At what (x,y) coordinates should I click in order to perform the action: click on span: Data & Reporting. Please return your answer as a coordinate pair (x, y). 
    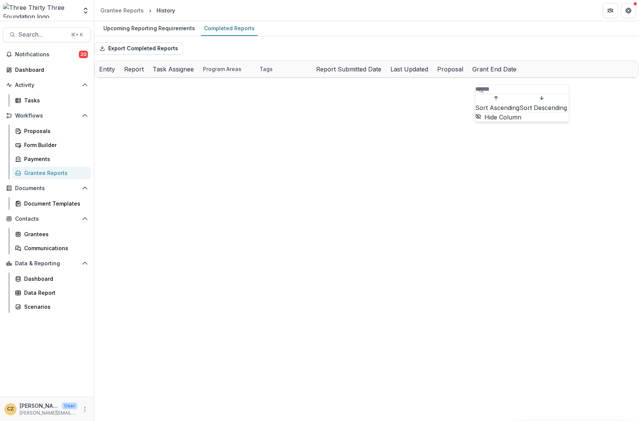
    Looking at the image, I should click on (47, 263).